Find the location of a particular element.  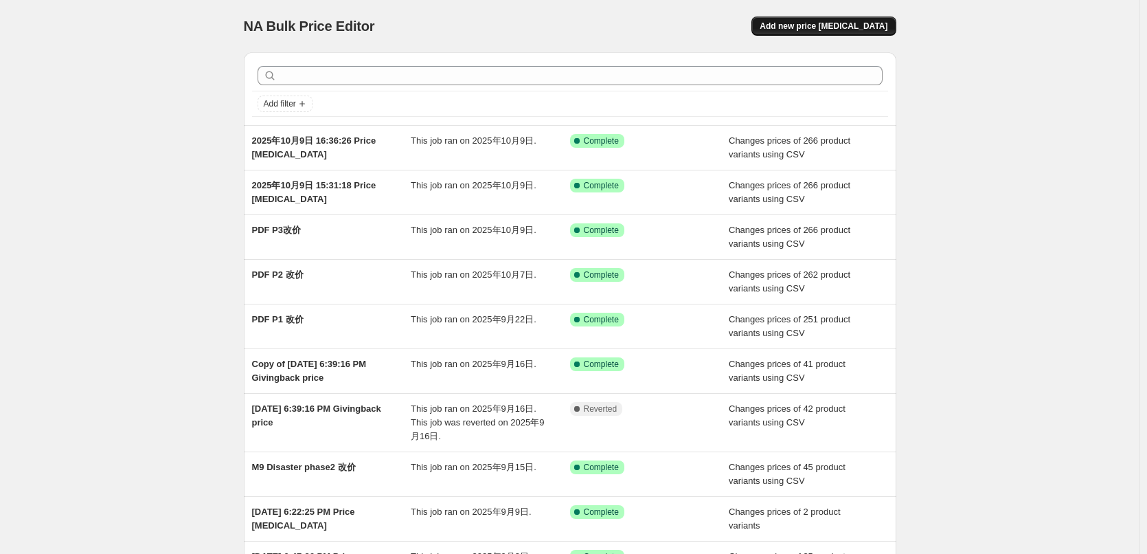

span: Reverted is located at coordinates (600, 409).